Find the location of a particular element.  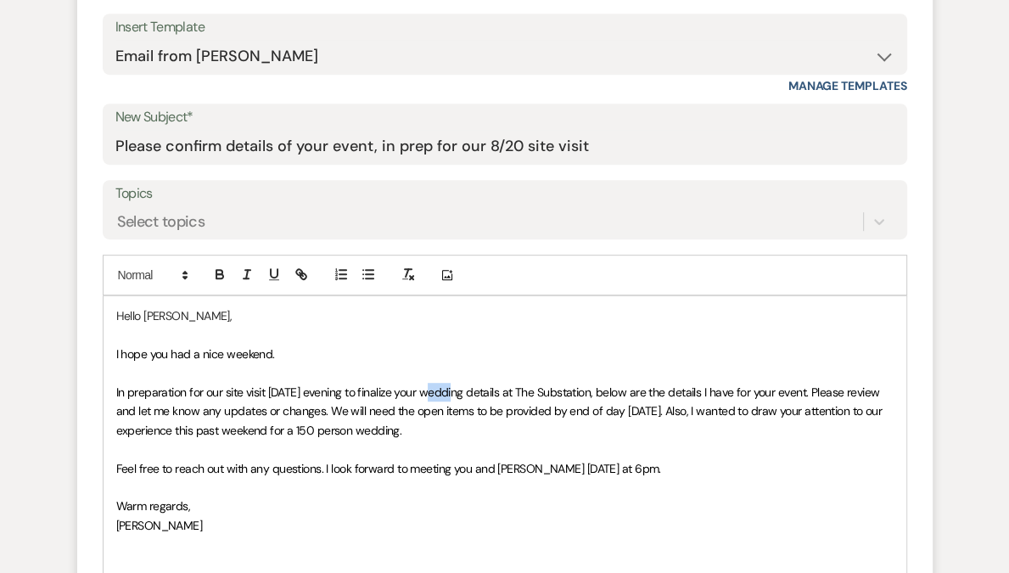

div: Insert Template is located at coordinates (505, 27).